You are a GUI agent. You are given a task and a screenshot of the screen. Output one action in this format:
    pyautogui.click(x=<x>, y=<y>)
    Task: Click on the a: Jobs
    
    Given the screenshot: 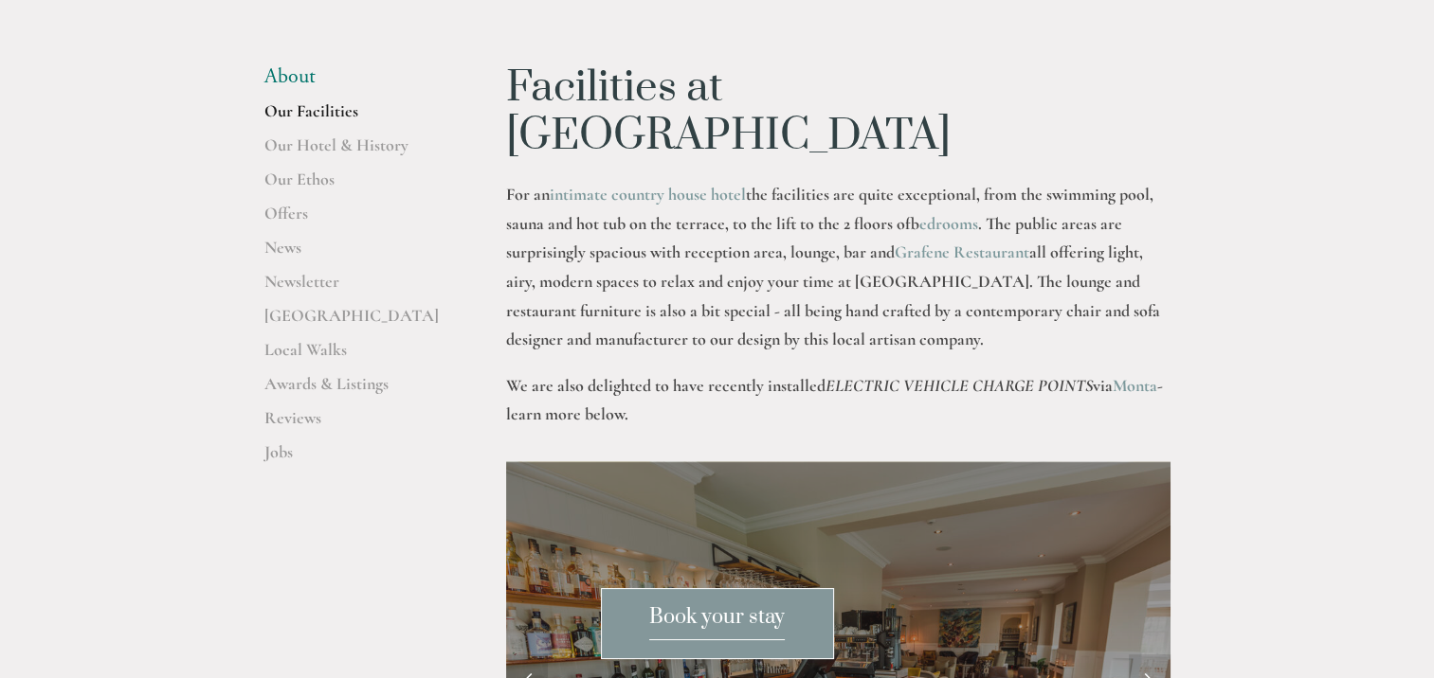 What is the action you would take?
    pyautogui.click(x=354, y=459)
    